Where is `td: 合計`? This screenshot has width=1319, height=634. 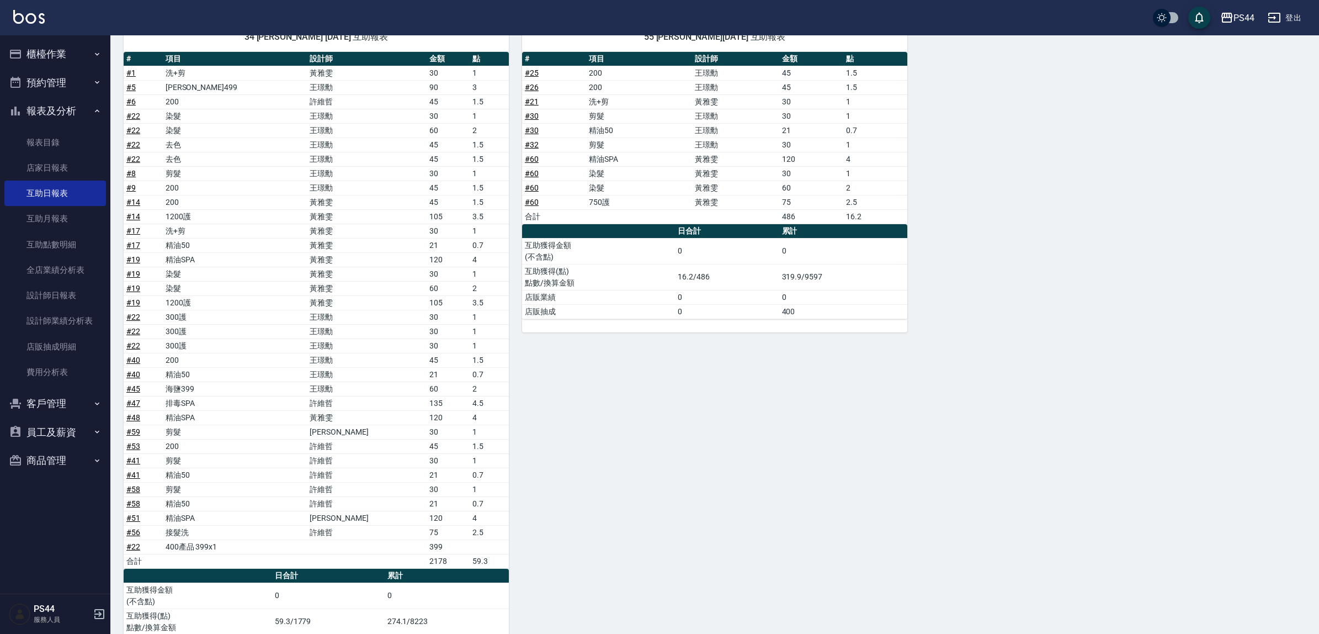 td: 合計 is located at coordinates (554, 216).